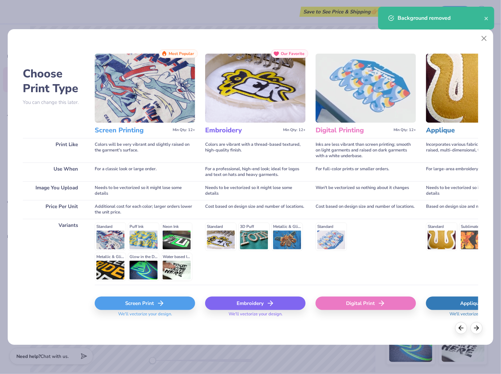 This screenshot has height=374, width=501. I want to click on p: You can change this later., so click(54, 102).